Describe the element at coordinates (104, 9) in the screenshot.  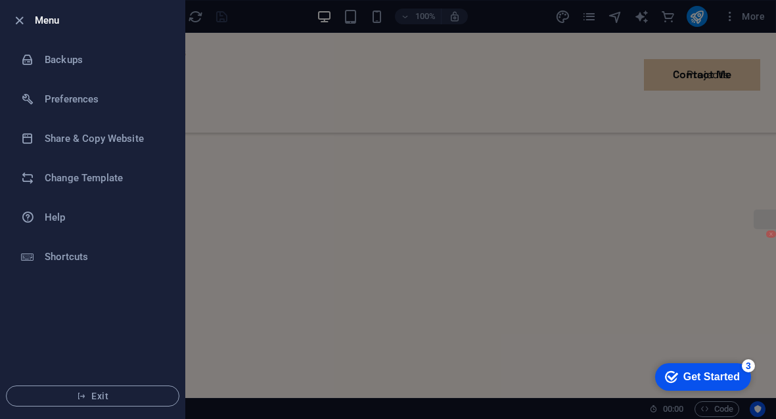
I see `div: 3` at that location.